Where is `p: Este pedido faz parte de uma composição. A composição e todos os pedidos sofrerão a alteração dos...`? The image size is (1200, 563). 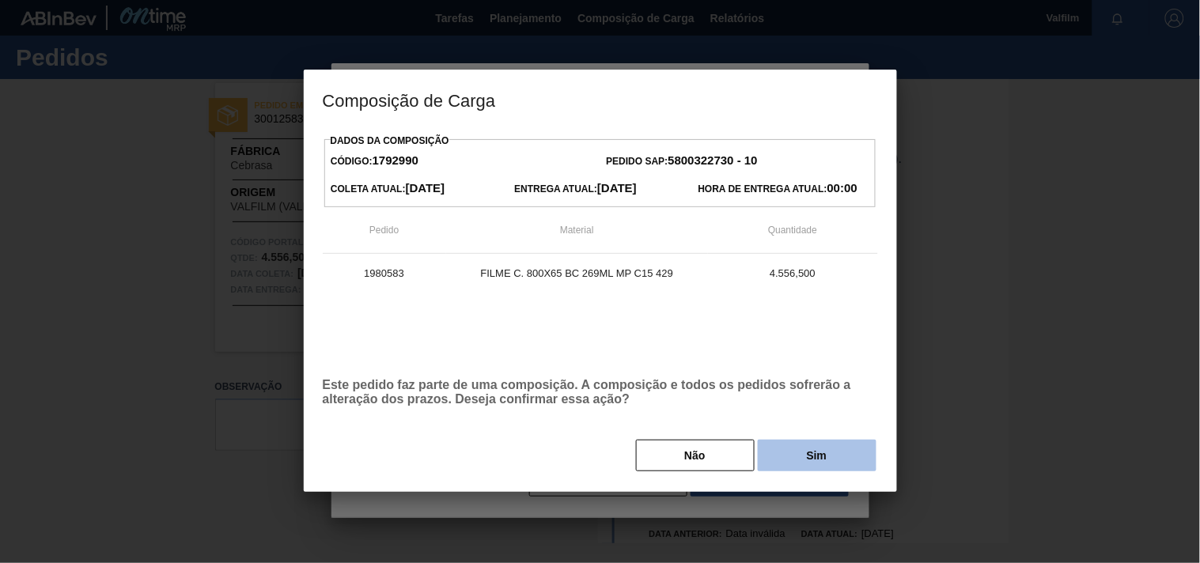
p: Este pedido faz parte de uma composição. A composição e todos os pedidos sofrerão a alteração dos... is located at coordinates (601, 392).